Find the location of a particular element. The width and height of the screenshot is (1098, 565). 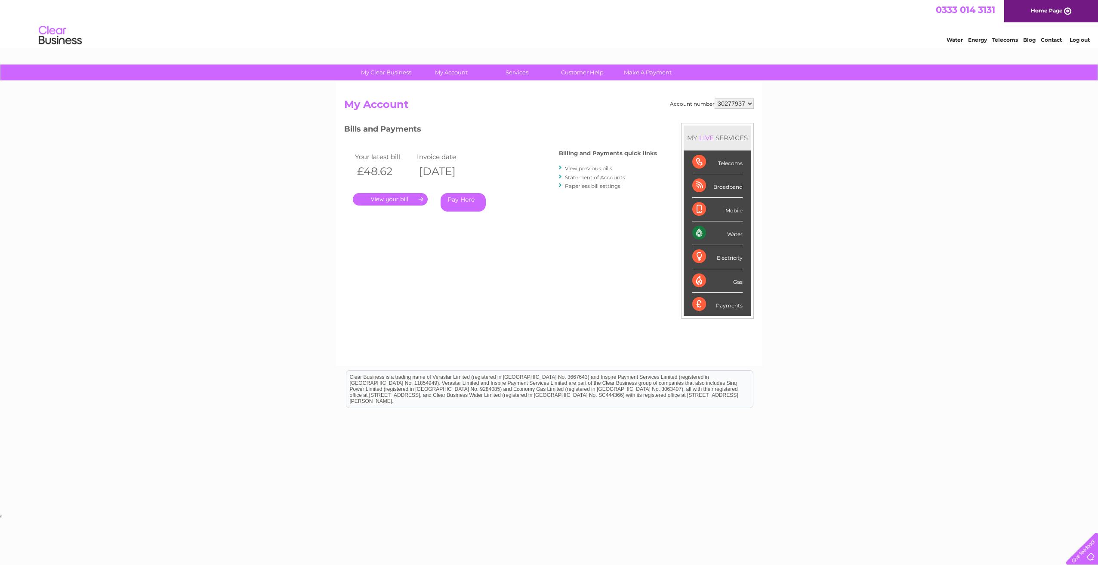

h2: My Account is located at coordinates (549, 107).